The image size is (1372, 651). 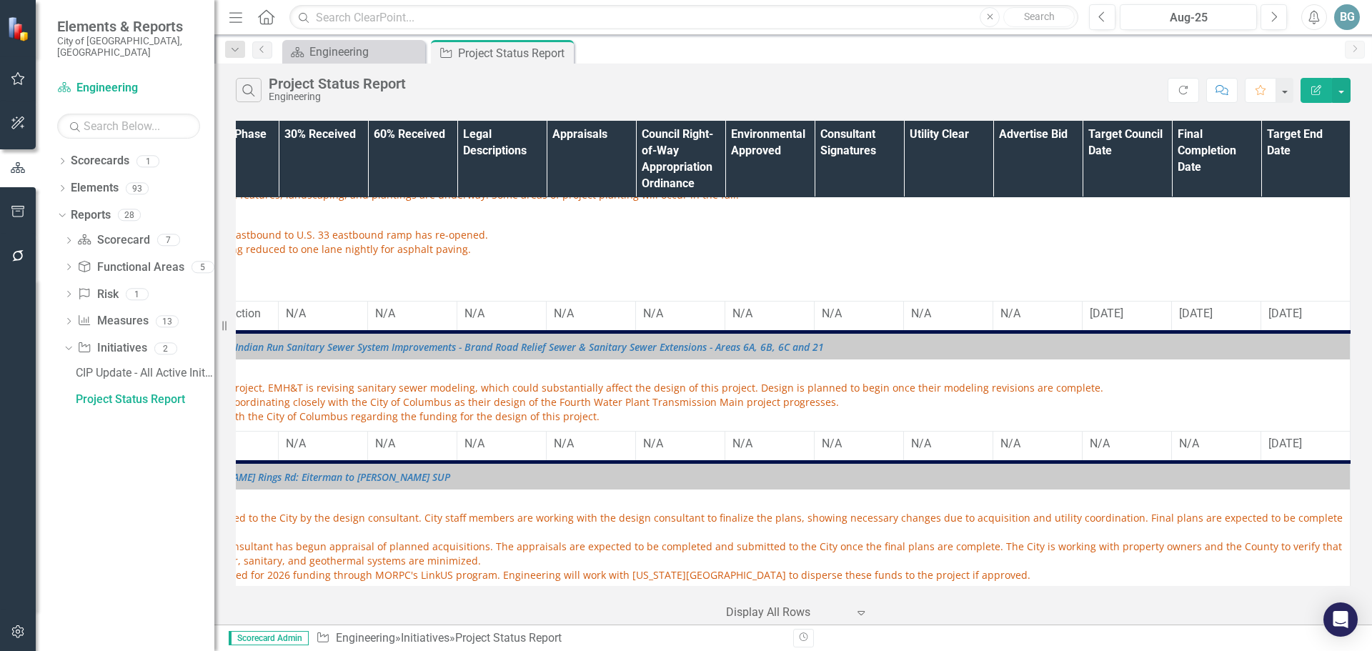 I want to click on div: 13, so click(x=167, y=321).